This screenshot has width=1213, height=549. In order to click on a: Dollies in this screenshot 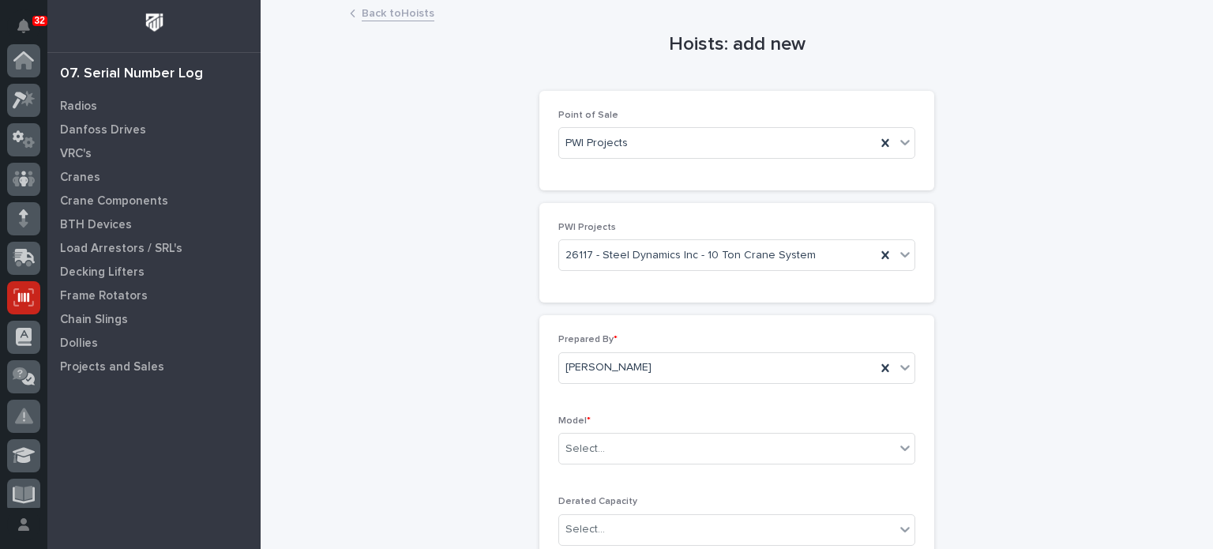, I will do `click(154, 343)`.